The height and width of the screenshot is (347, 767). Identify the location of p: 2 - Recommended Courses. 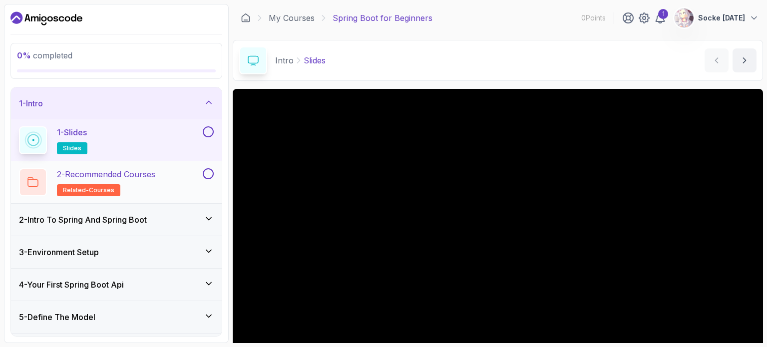
(106, 174).